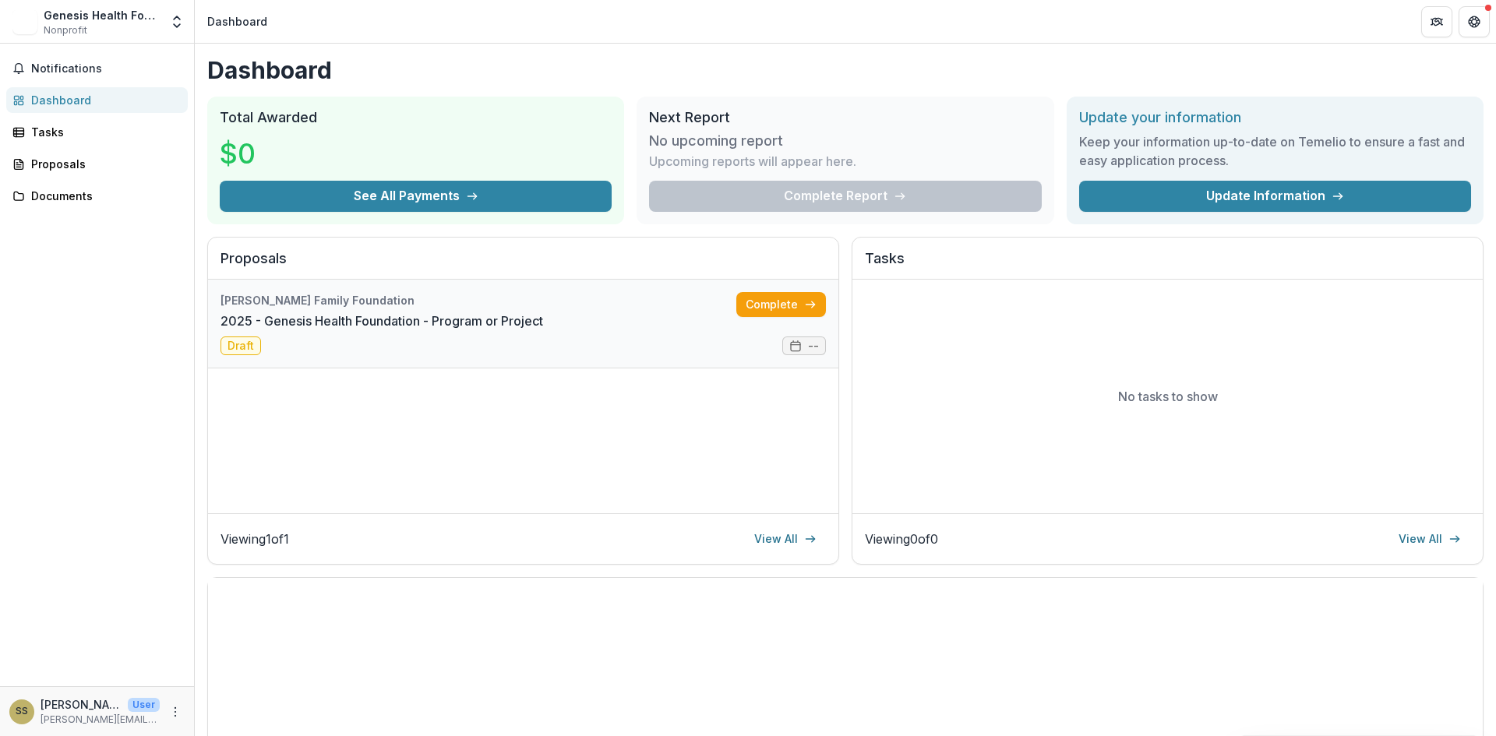 This screenshot has width=1496, height=736. Describe the element at coordinates (103, 132) in the screenshot. I see `div: Tasks` at that location.